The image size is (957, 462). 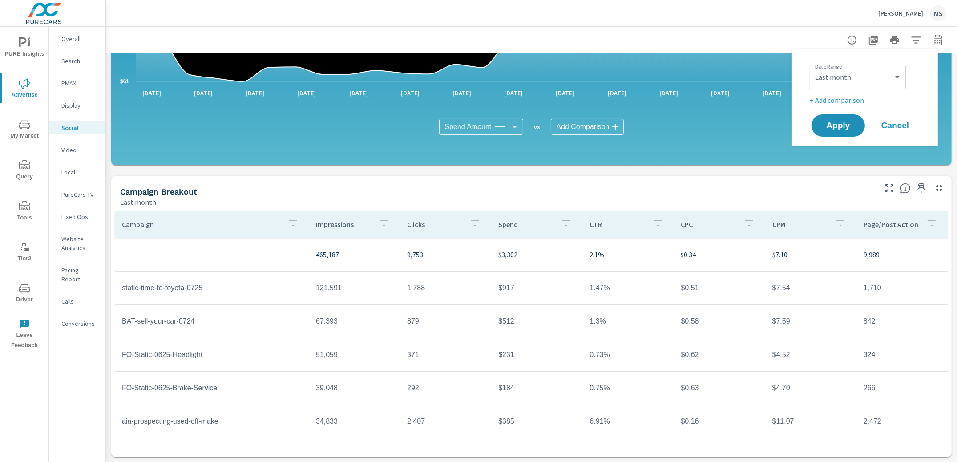 What do you see at coordinates (445, 321) in the screenshot?
I see `td: 879` at bounding box center [445, 321].